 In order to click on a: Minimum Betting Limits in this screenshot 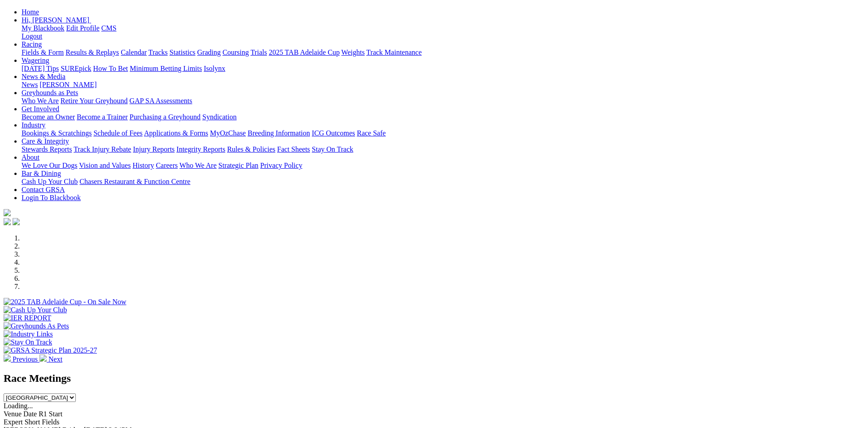, I will do `click(166, 68)`.